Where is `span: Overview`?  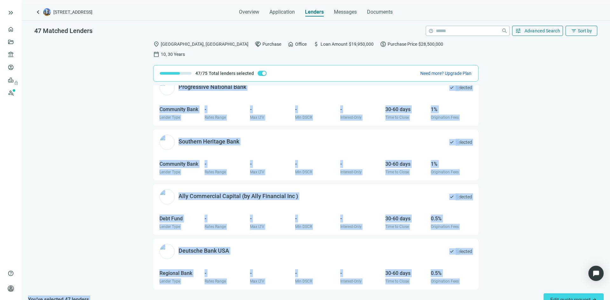
span: Overview is located at coordinates (249, 12).